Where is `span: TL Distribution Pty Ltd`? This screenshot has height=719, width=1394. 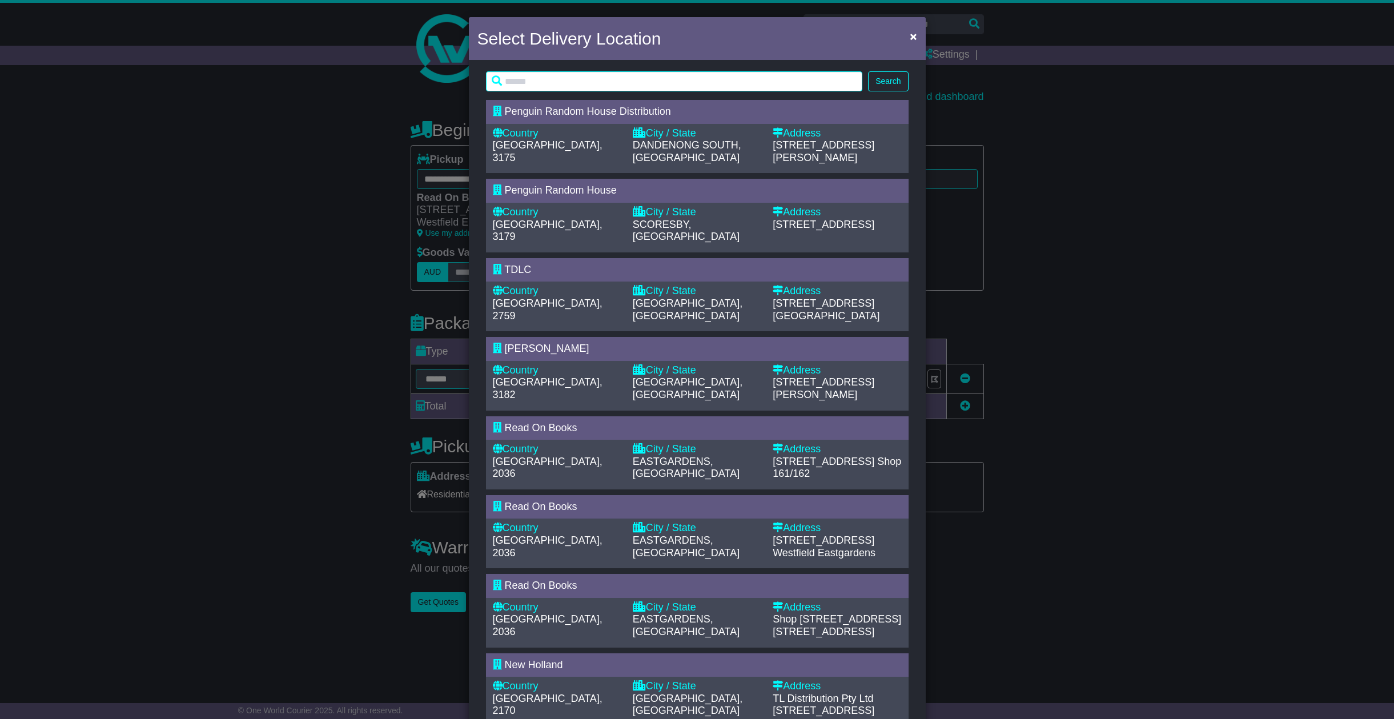 span: TL Distribution Pty Ltd is located at coordinates (823, 698).